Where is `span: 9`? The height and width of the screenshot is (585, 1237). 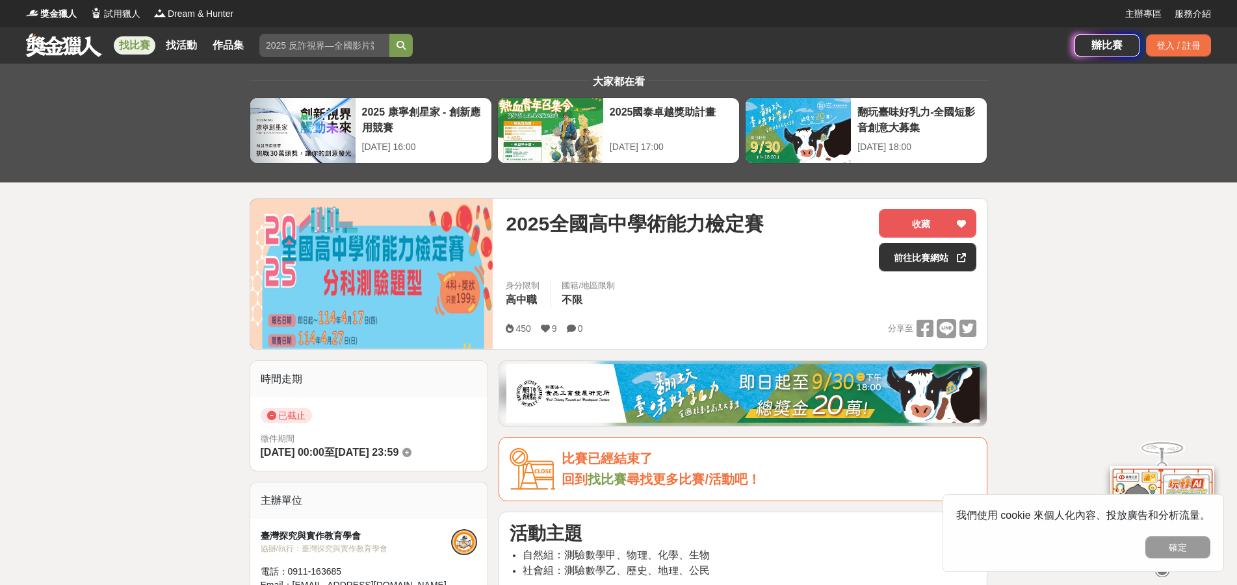 span: 9 is located at coordinates (554, 329).